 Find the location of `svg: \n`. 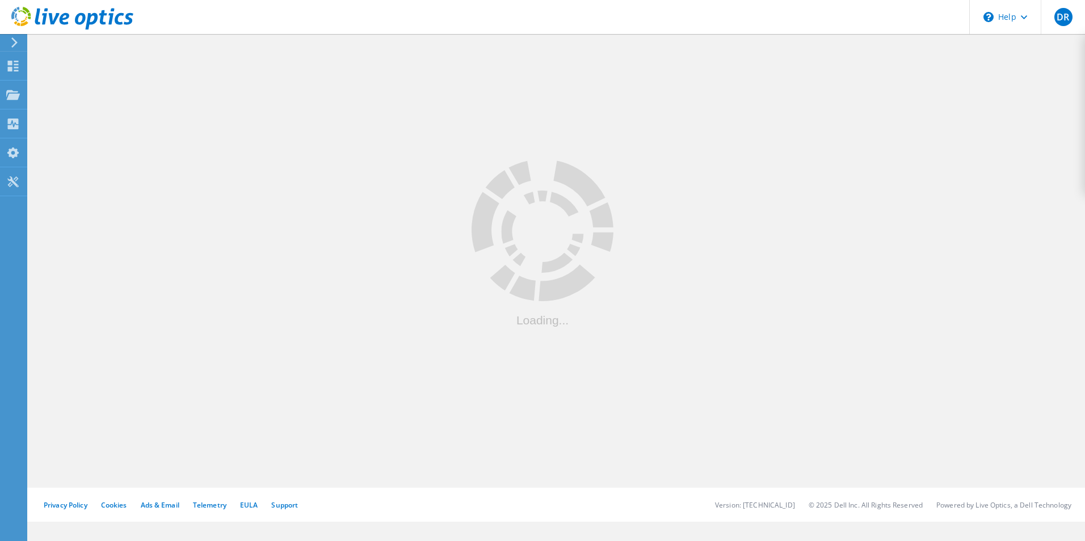

svg: \n is located at coordinates (988, 17).